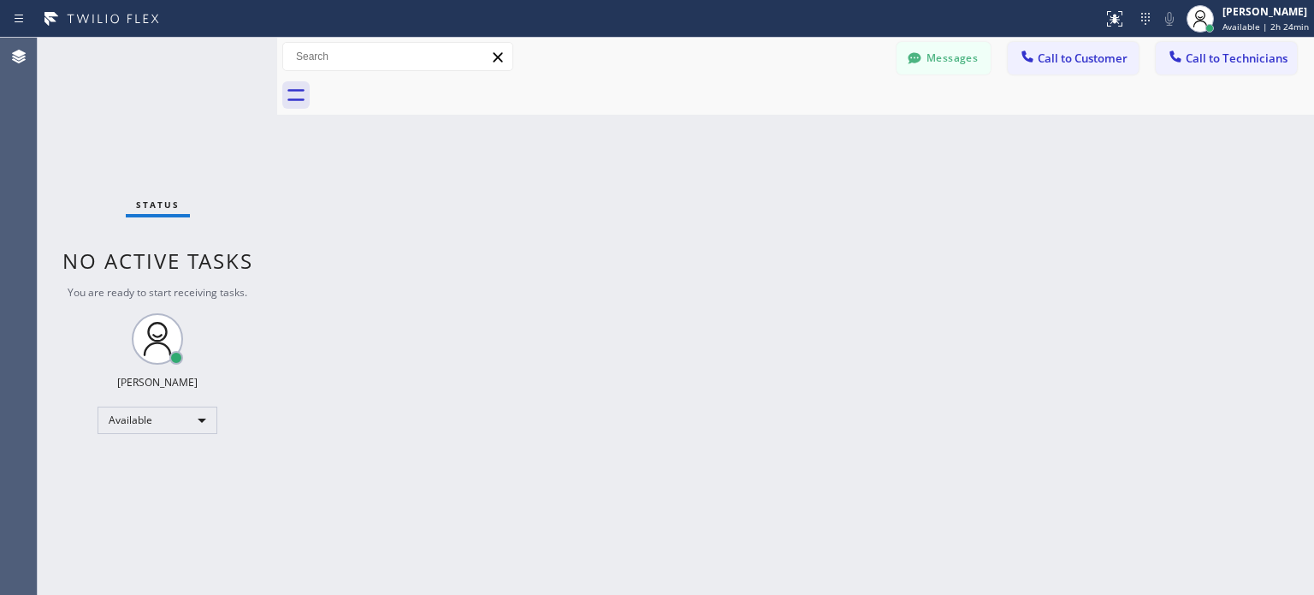 This screenshot has height=595, width=1314. Describe the element at coordinates (157, 420) in the screenshot. I see `div: Available` at that location.